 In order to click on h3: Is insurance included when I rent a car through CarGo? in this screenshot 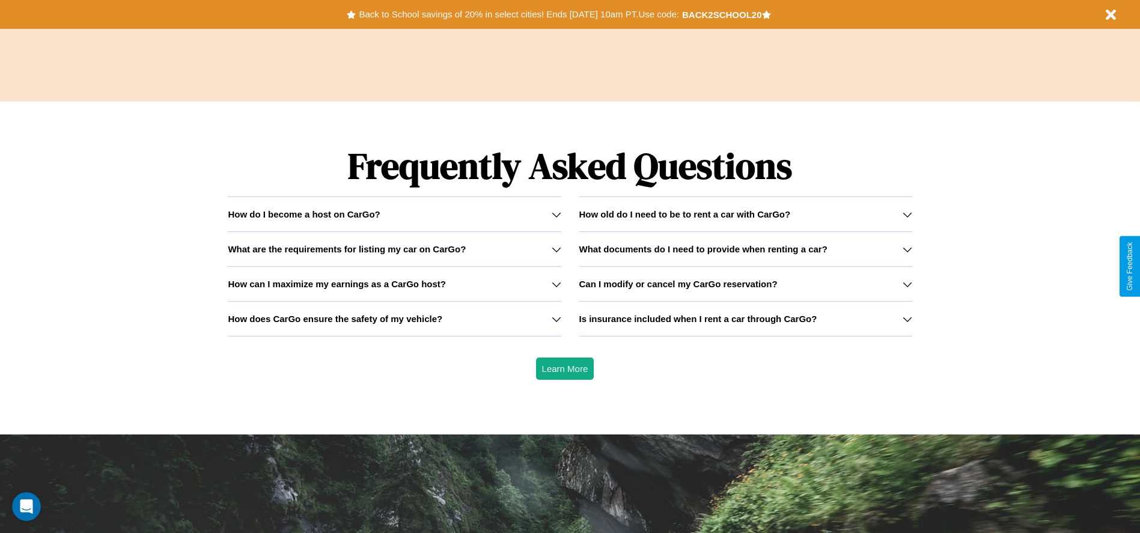, I will do `click(698, 318)`.